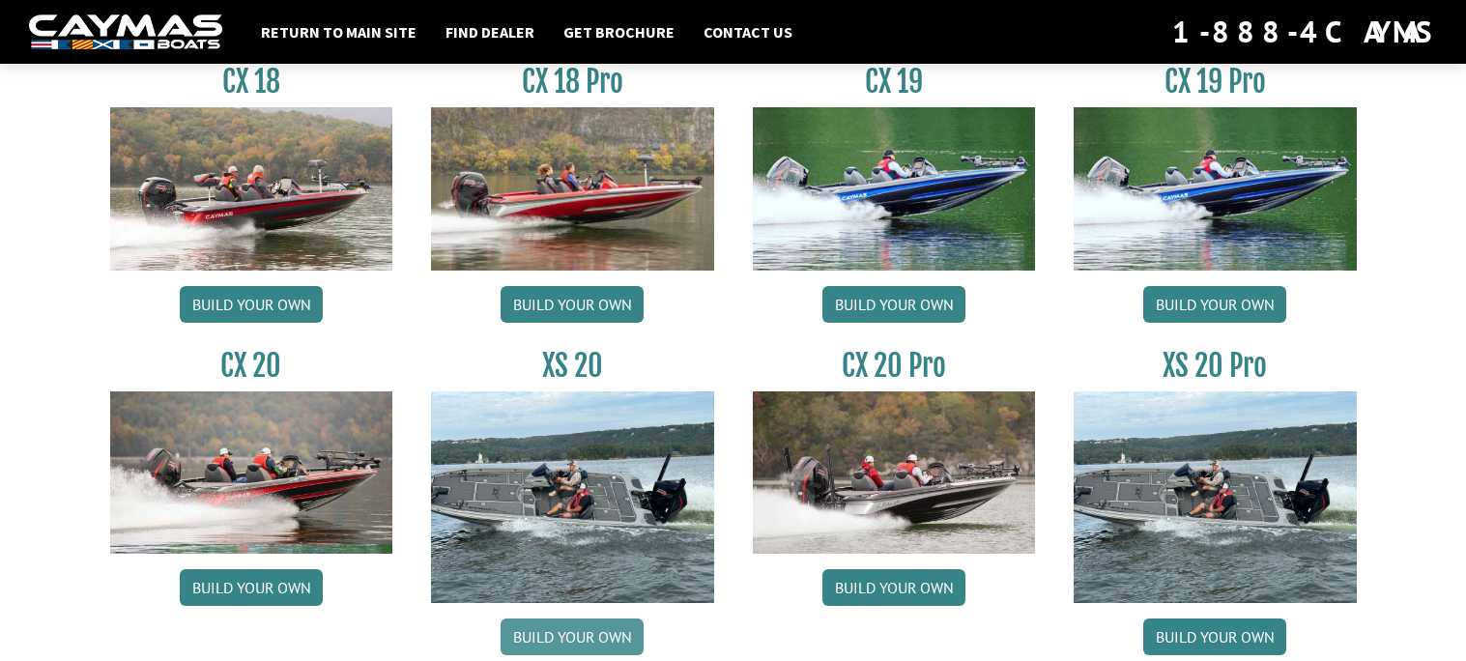  What do you see at coordinates (338, 32) in the screenshot?
I see `a: Return to main site` at bounding box center [338, 32].